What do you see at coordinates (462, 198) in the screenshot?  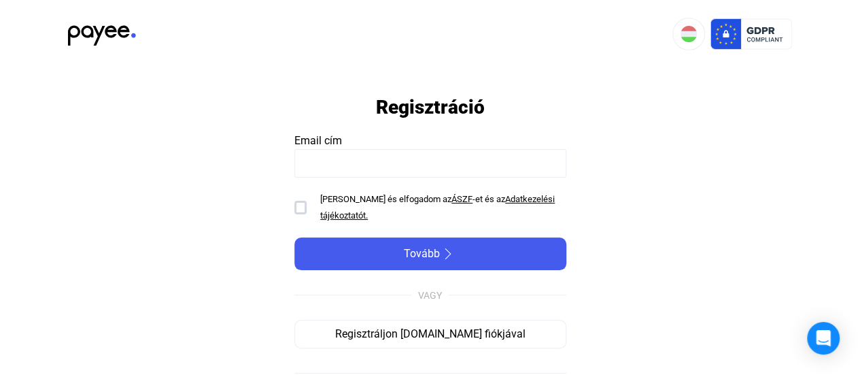 I see `u: ÁSZF` at bounding box center [462, 198].